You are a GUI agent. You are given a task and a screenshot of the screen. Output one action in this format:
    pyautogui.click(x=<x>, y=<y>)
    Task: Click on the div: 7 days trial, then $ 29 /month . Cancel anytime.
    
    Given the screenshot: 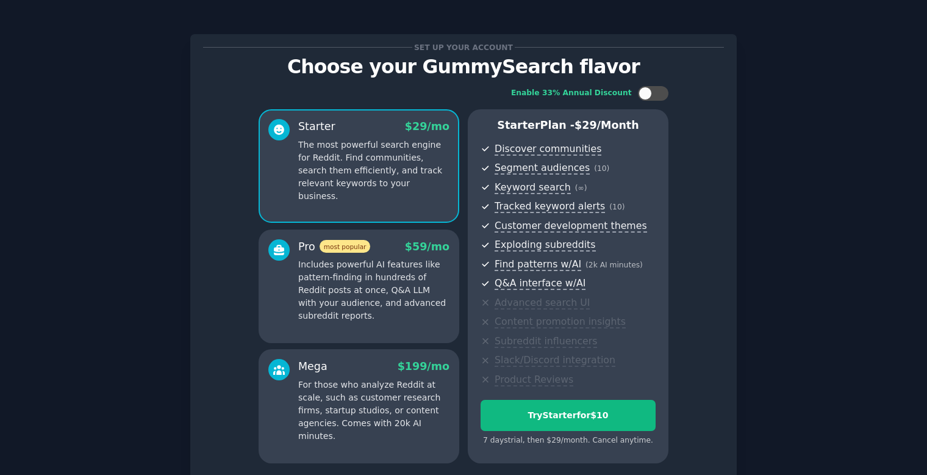 What is the action you would take?
    pyautogui.click(x=568, y=440)
    